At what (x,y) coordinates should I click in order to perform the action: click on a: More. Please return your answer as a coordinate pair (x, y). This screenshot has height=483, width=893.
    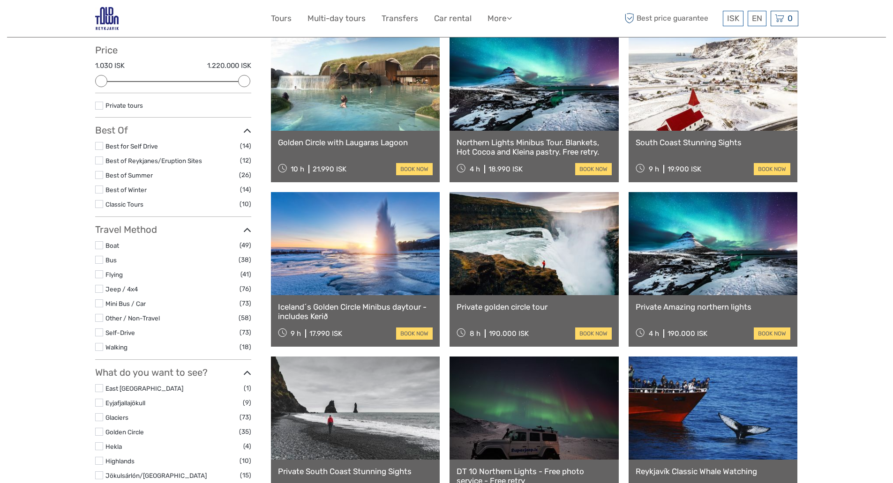
    Looking at the image, I should click on (500, 18).